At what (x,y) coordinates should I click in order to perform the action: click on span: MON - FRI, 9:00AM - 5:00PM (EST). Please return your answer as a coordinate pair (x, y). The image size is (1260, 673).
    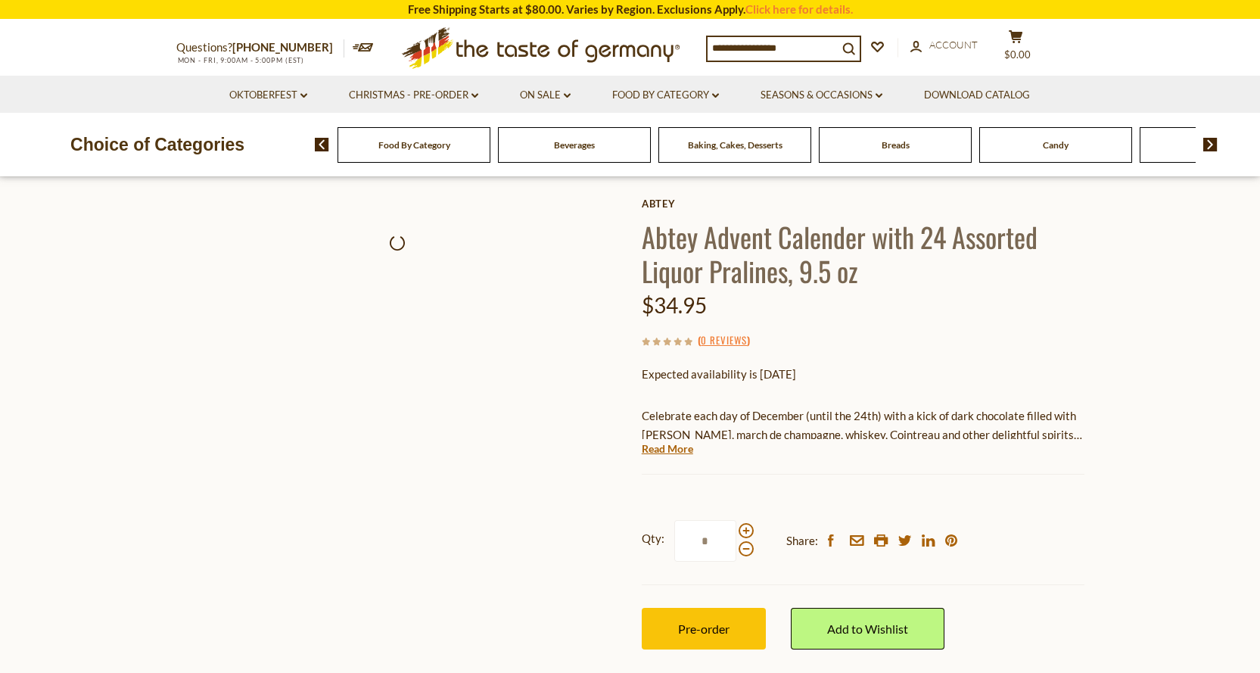
    Looking at the image, I should click on (241, 60).